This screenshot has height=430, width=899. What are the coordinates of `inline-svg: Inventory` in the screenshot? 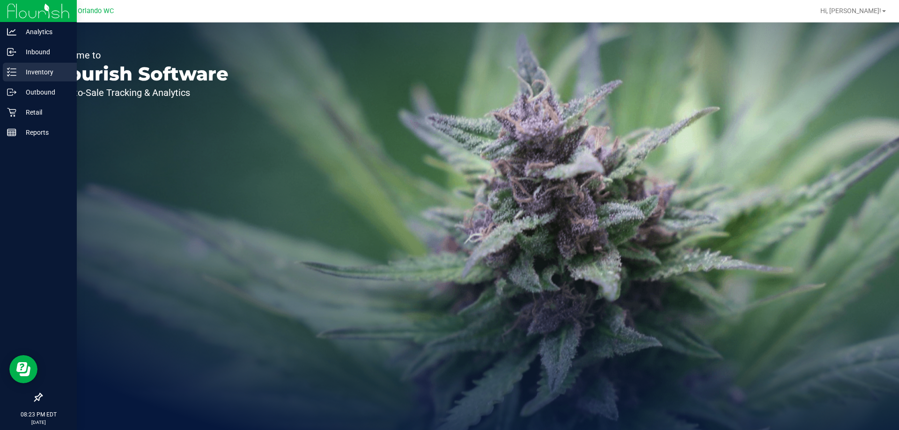 It's located at (12, 72).